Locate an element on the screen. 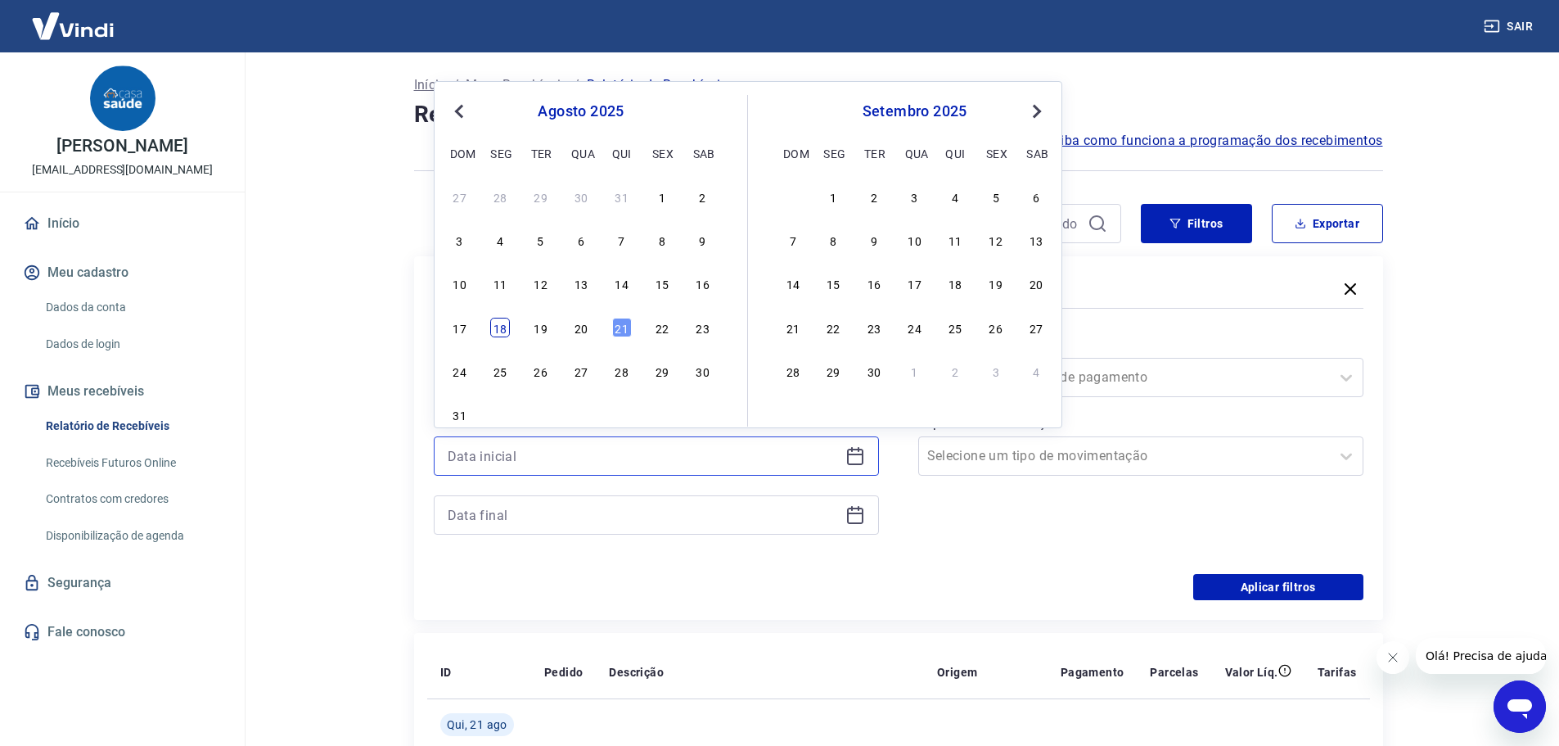  div: Choose terça-feira, 23 de setembro de 2025 is located at coordinates (874, 327).